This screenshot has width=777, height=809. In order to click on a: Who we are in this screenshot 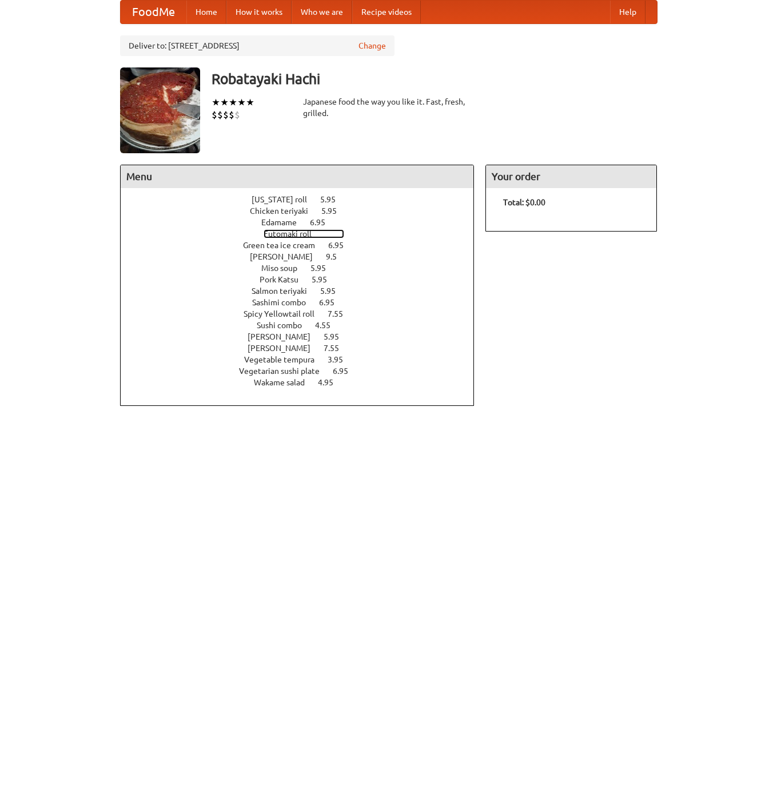, I will do `click(322, 12)`.